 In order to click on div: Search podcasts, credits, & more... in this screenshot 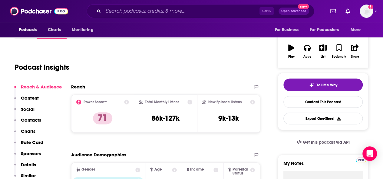, I will do `click(200, 11)`.